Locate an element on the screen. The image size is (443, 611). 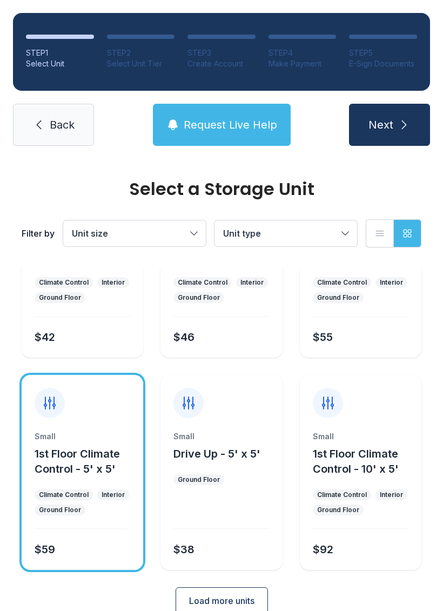
span: Request Live Help is located at coordinates (230, 125).